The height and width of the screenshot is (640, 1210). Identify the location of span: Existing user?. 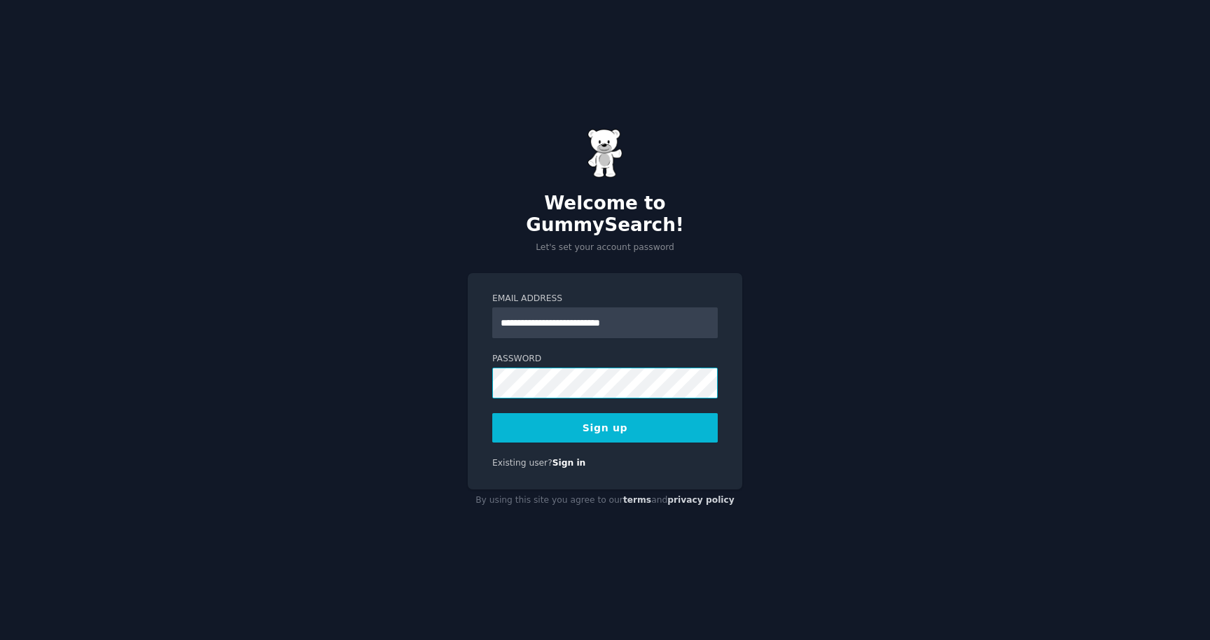
(522, 463).